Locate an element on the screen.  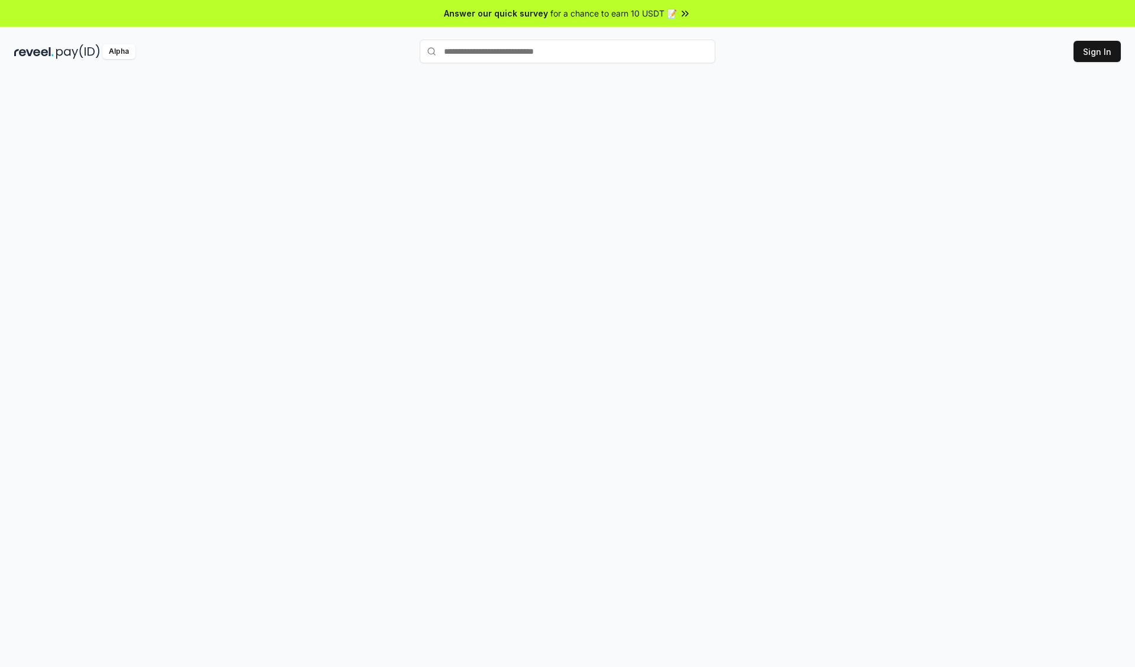
button: Sign In is located at coordinates (1097, 51).